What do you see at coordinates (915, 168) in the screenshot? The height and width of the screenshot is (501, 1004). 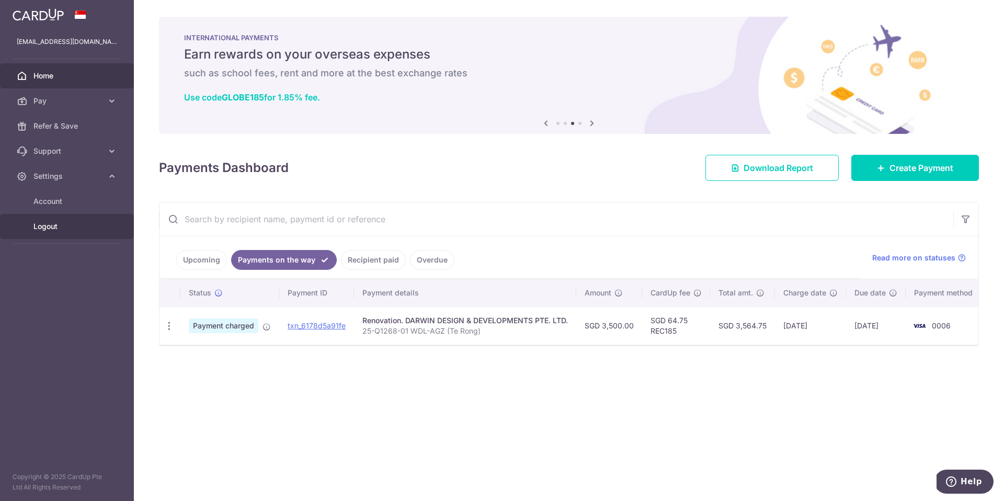 I see `a: Create Payment` at bounding box center [915, 168].